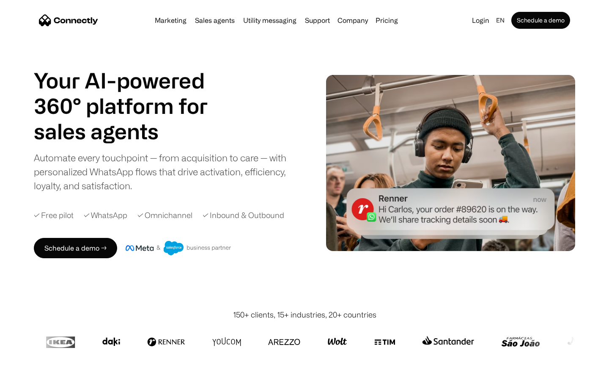  What do you see at coordinates (304, 314) in the screenshot?
I see `div: 150+ clients, 15+ industries, 20+ countries` at bounding box center [304, 314].